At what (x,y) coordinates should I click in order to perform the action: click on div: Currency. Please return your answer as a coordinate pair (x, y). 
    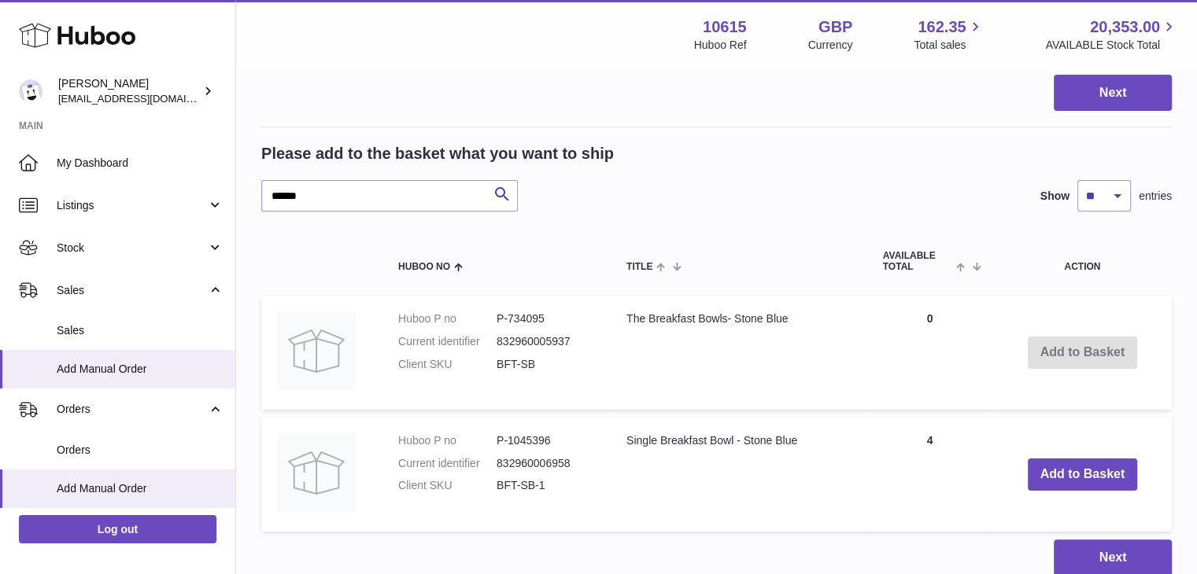
    Looking at the image, I should click on (830, 45).